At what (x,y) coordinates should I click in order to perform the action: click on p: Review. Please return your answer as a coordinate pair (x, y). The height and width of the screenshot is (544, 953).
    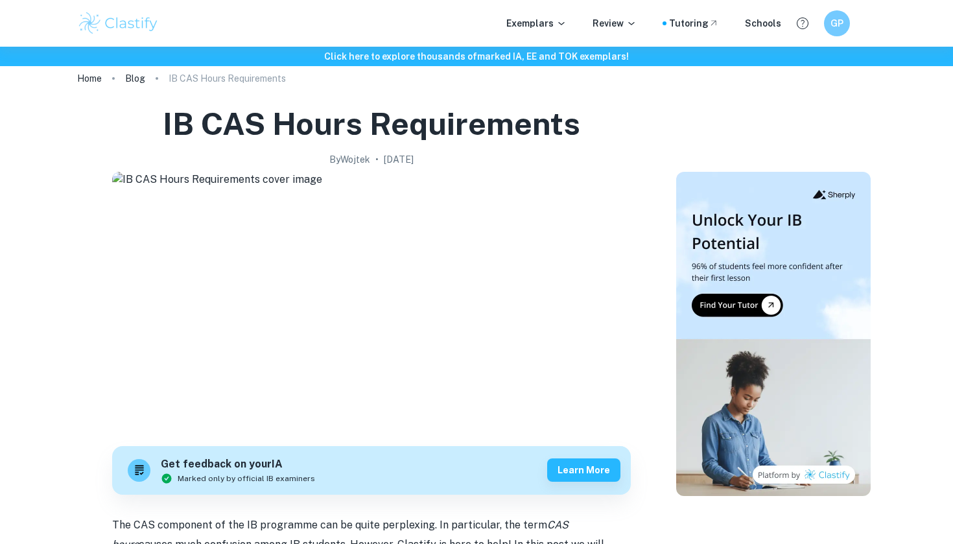
    Looking at the image, I should click on (614, 23).